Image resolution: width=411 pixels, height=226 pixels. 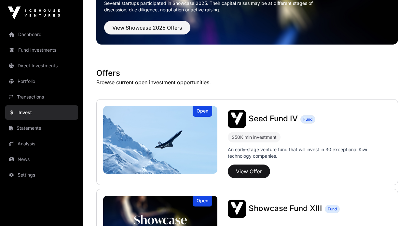 I want to click on button: View Offer, so click(x=249, y=172).